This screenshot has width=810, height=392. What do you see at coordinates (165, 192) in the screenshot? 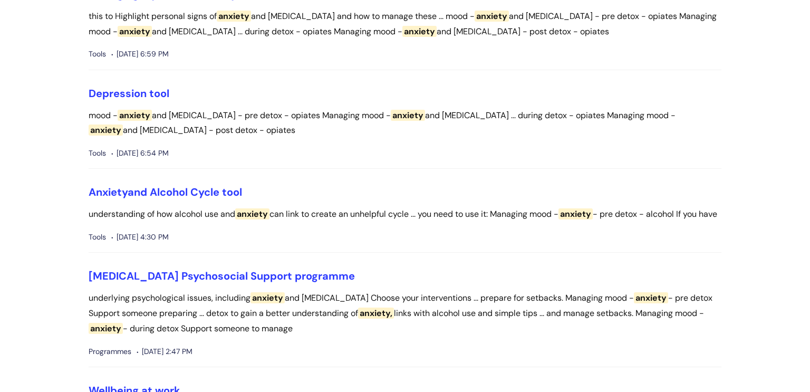
I see `a: Anxietyand Alcohol Cycle tool` at bounding box center [165, 192].